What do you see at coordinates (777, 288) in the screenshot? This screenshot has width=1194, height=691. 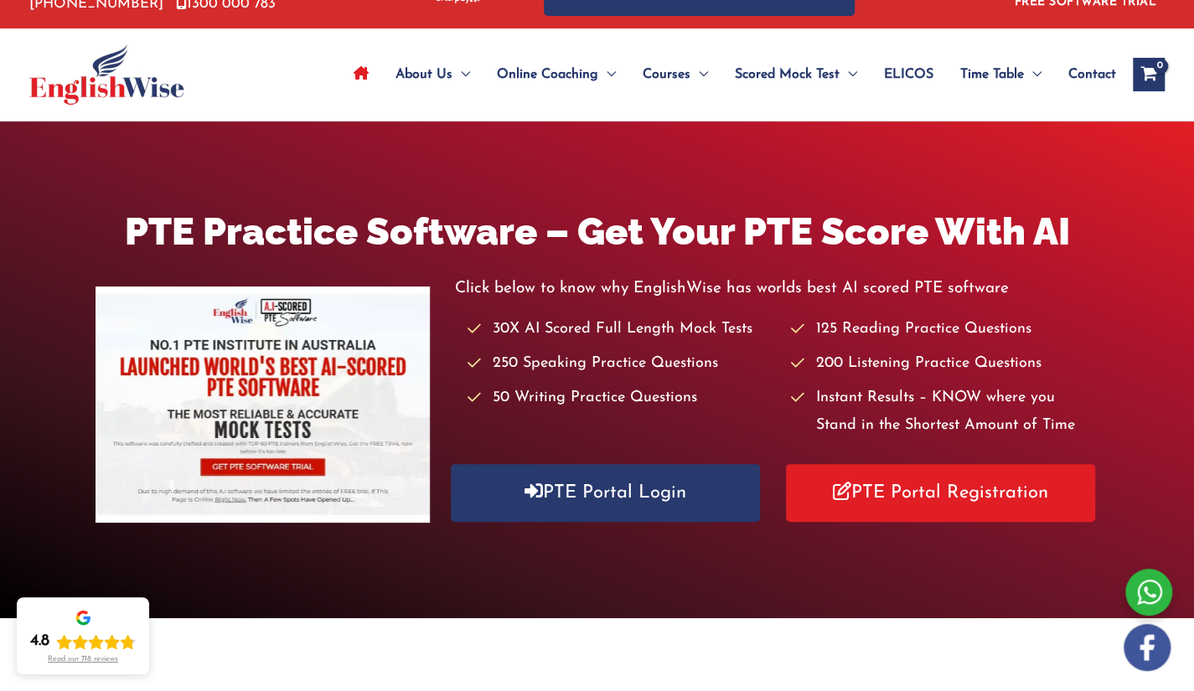 I see `p: Click below to know why EnglishWise has worlds best AI scored PTE software` at bounding box center [777, 288].